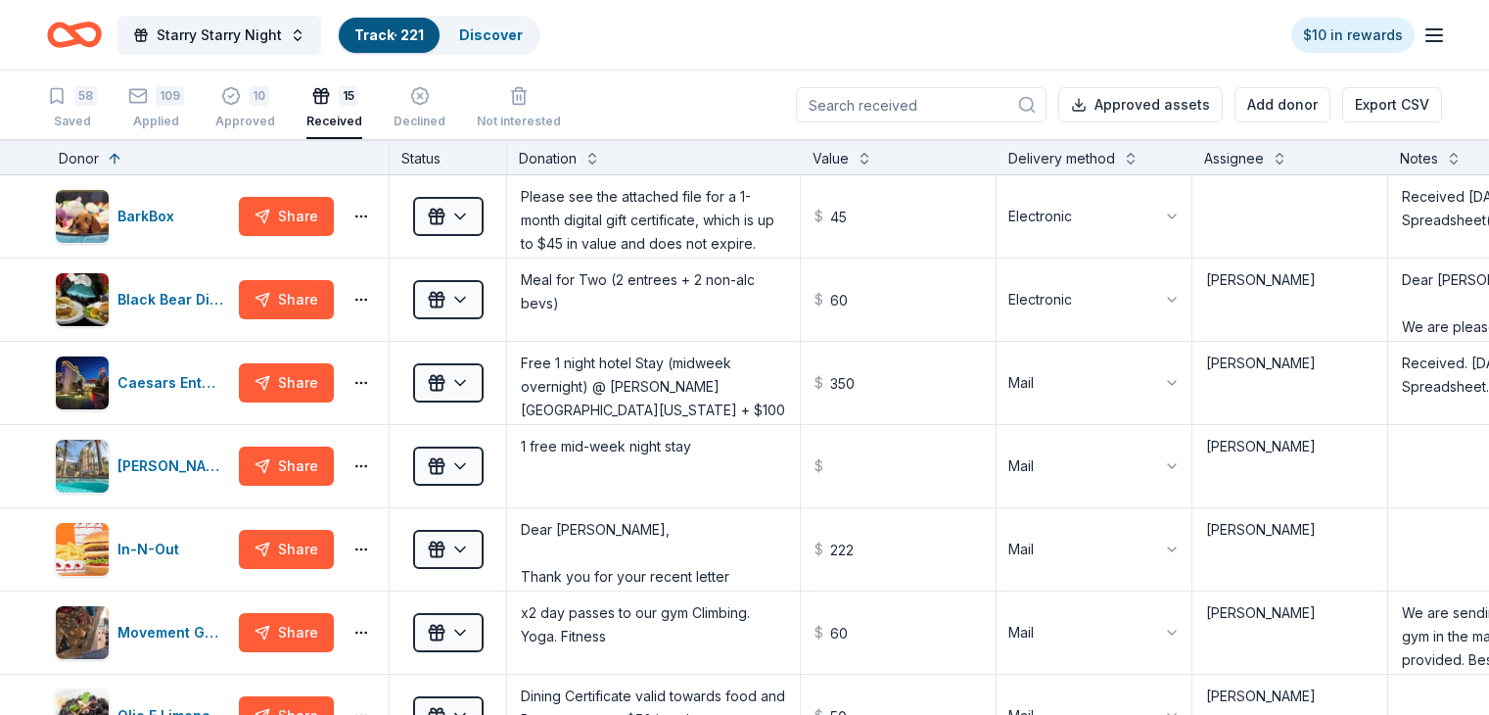 The image size is (1489, 715). Describe the element at coordinates (174, 383) in the screenshot. I see `div: Caesars Entertainment` at that location.